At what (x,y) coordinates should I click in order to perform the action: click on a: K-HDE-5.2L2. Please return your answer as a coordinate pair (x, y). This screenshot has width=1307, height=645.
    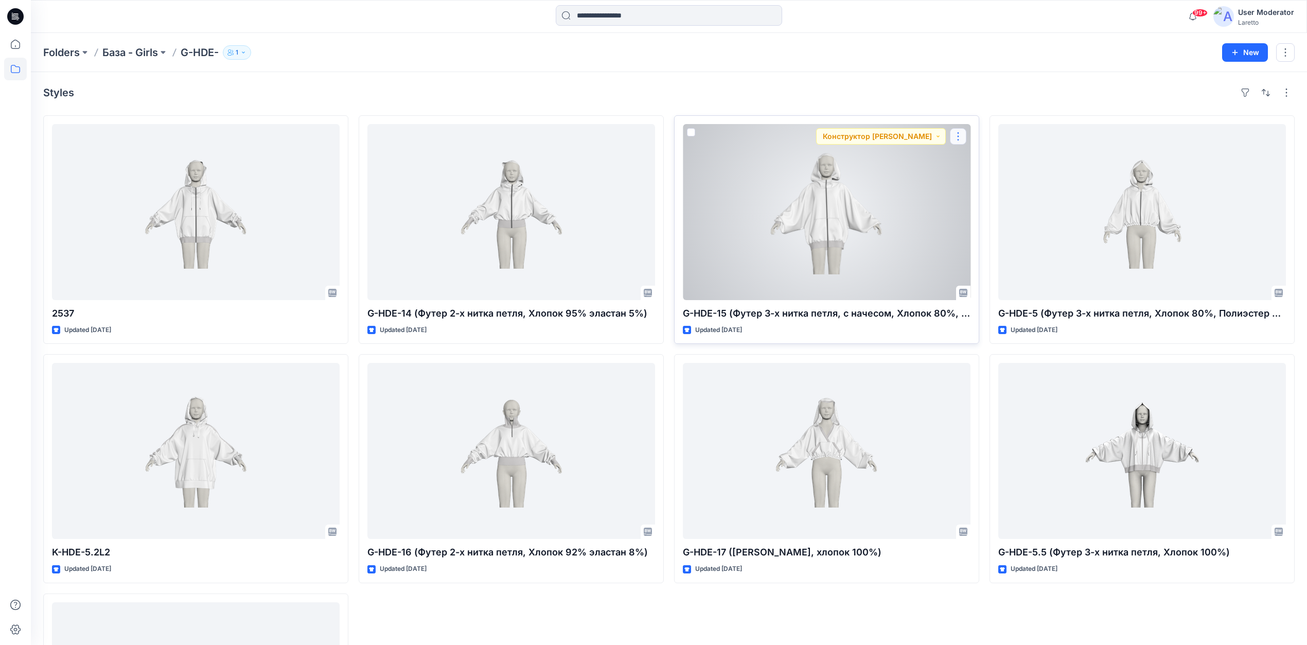
    Looking at the image, I should click on (196, 451).